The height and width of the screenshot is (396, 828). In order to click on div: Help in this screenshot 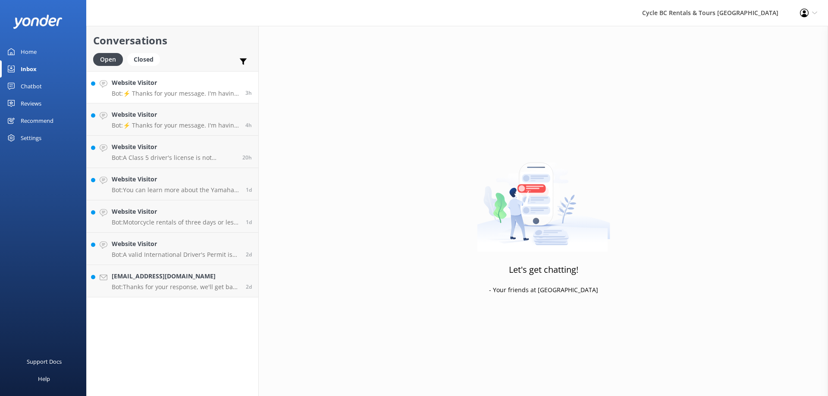, I will do `click(44, 379)`.